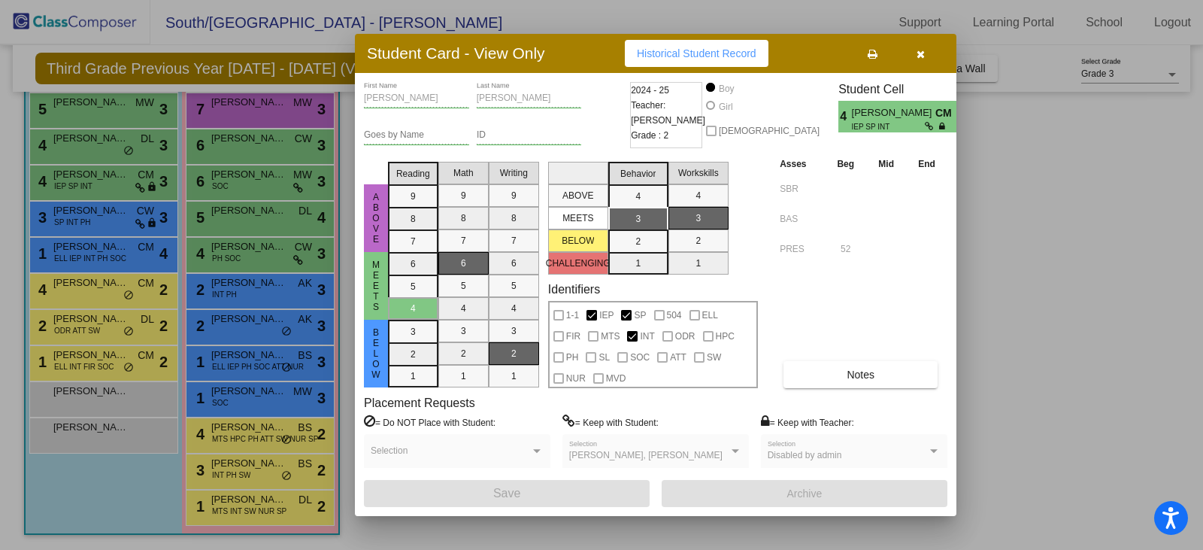  I want to click on button: Archive, so click(805, 493).